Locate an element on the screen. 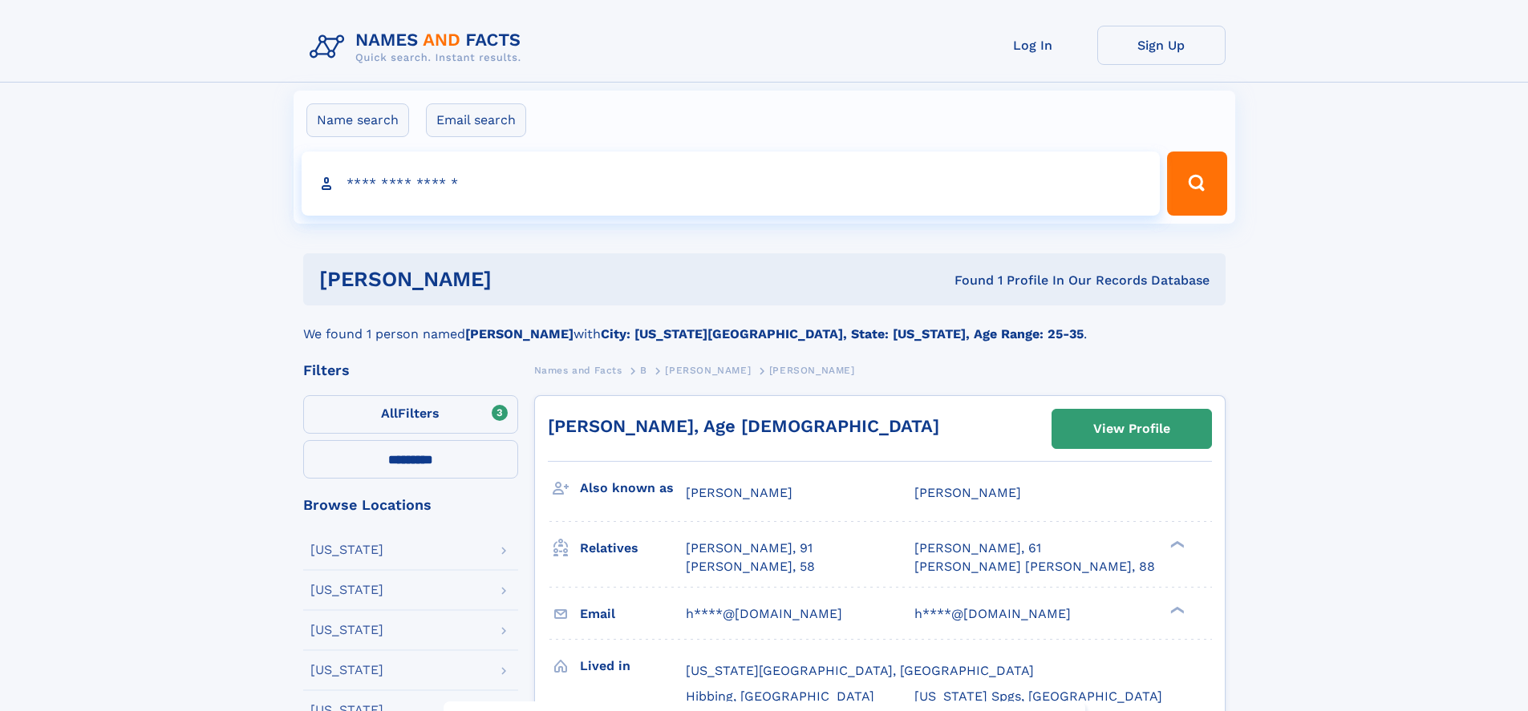 This screenshot has width=1528, height=711. a: Names and Facts is located at coordinates (578, 370).